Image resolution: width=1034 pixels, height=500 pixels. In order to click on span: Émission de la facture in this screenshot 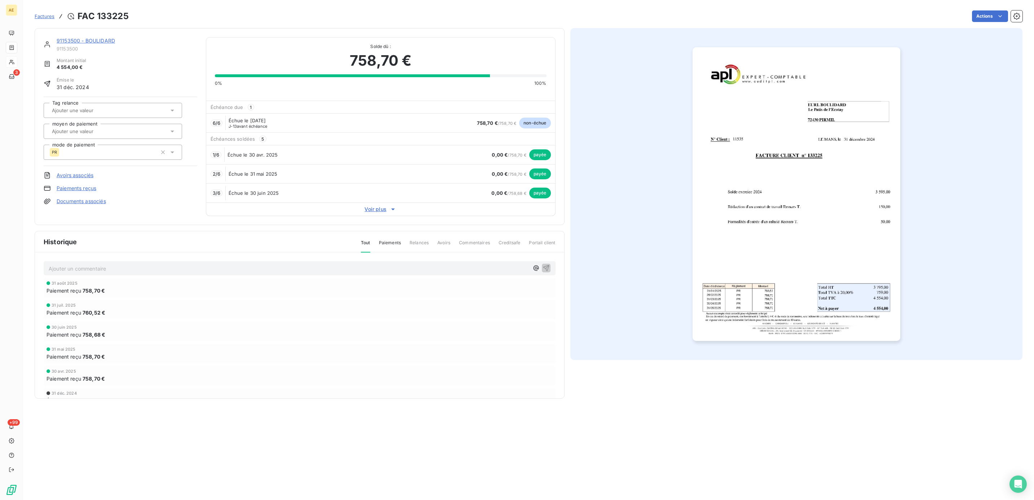, I will do `click(73, 400)`.